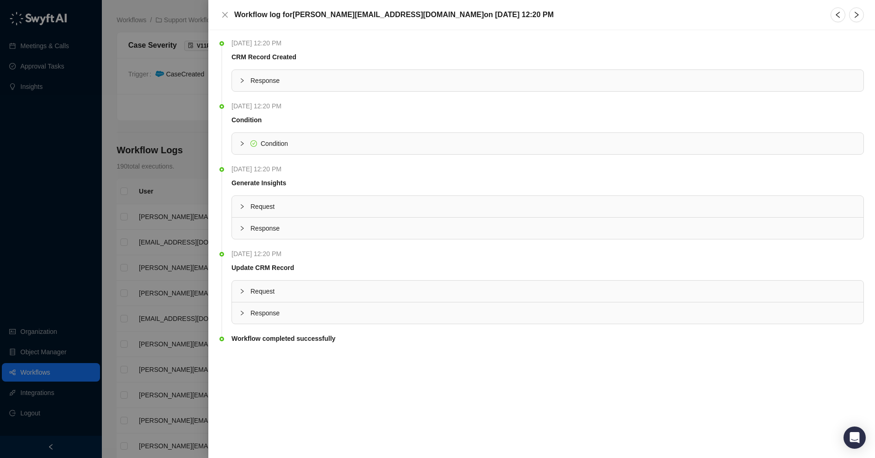 The image size is (875, 458). What do you see at coordinates (283, 339) in the screenshot?
I see `strong: Workflow completed successfully` at bounding box center [283, 339].